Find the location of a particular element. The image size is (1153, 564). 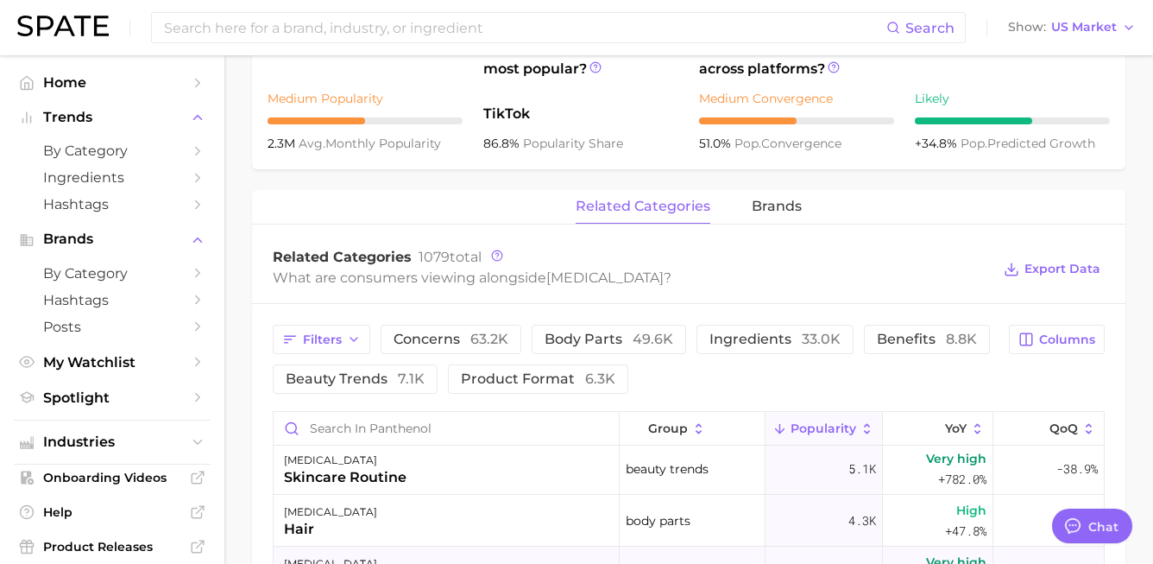

span: Help is located at coordinates (112, 512).